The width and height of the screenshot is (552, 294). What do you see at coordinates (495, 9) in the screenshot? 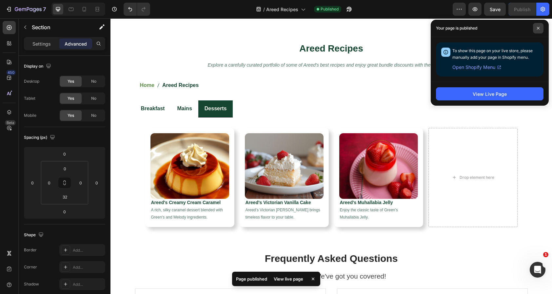
I see `span: Save` at bounding box center [495, 9].